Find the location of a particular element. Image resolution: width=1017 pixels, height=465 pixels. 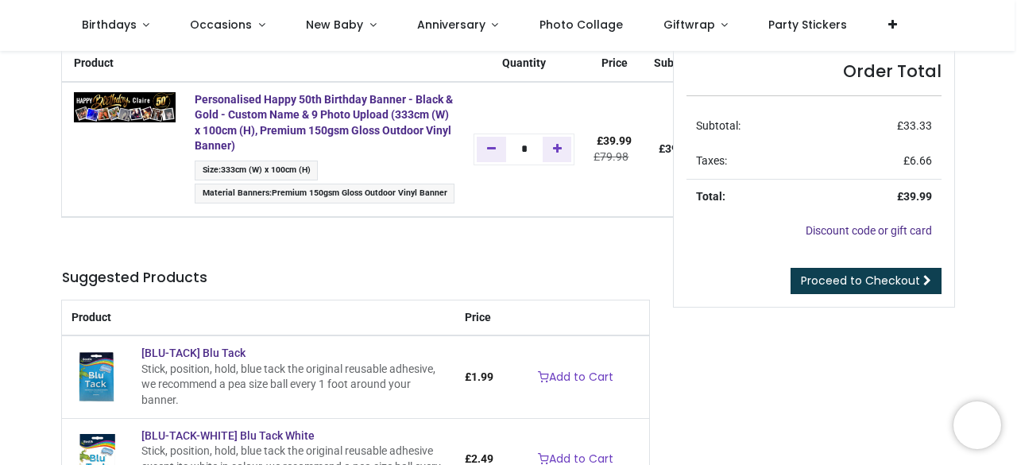

img: [BLU-TACK] Blu Tack is located at coordinates (97, 376).